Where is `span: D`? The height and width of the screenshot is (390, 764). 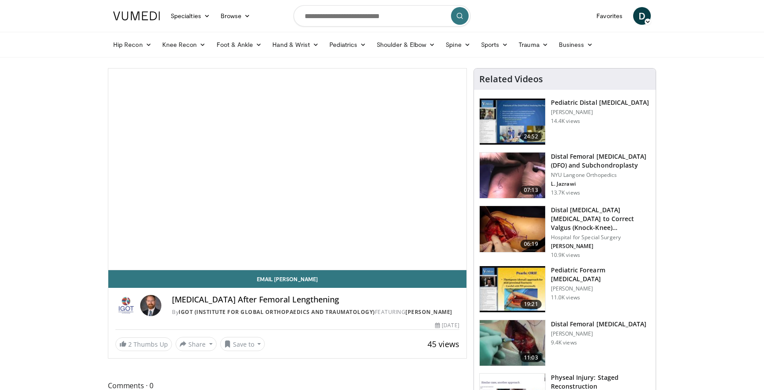
span: D is located at coordinates (642, 16).